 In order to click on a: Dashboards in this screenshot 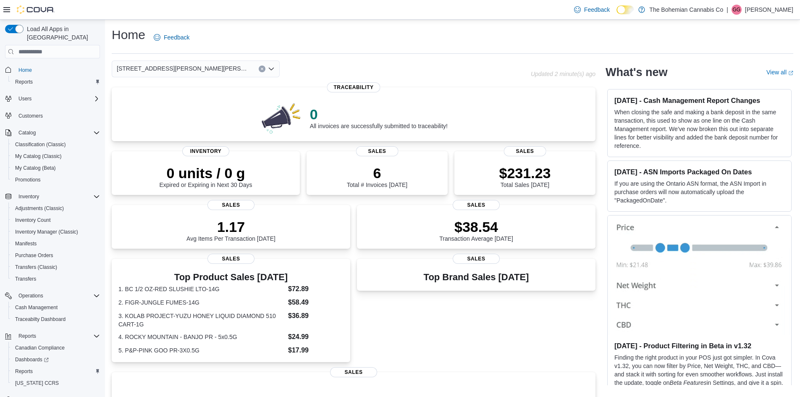, I will do `click(56, 360)`.